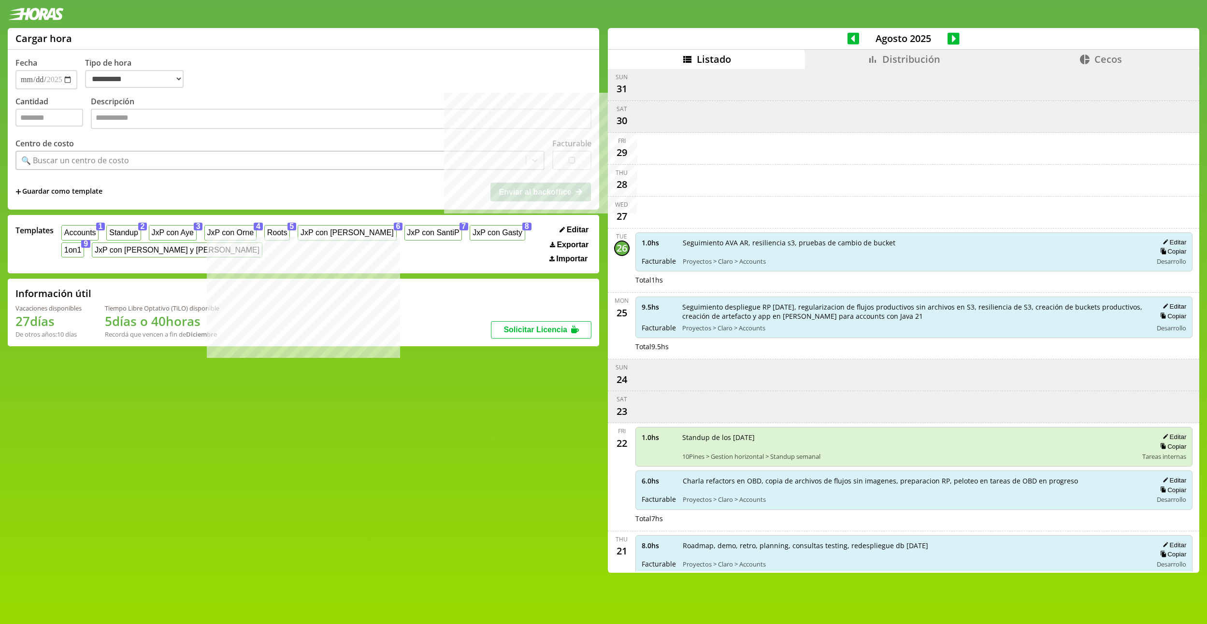 The width and height of the screenshot is (1207, 624). I want to click on label: Centro de costo, so click(44, 144).